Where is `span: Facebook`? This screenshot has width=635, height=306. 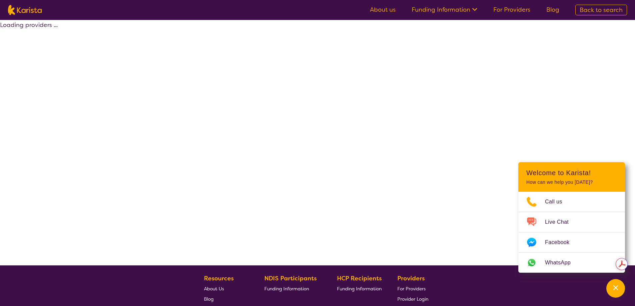
span: Facebook is located at coordinates (561, 243).